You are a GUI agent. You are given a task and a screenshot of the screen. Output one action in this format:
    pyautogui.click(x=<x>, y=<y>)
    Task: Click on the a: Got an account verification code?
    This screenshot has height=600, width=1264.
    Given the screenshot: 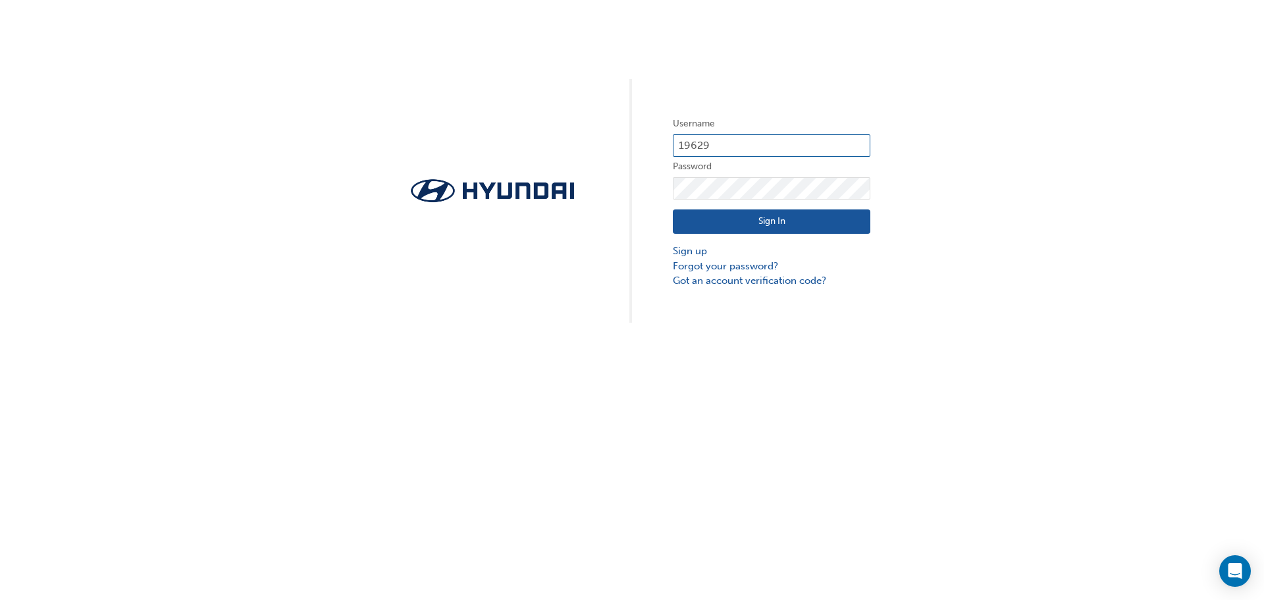 What is the action you would take?
    pyautogui.click(x=772, y=280)
    